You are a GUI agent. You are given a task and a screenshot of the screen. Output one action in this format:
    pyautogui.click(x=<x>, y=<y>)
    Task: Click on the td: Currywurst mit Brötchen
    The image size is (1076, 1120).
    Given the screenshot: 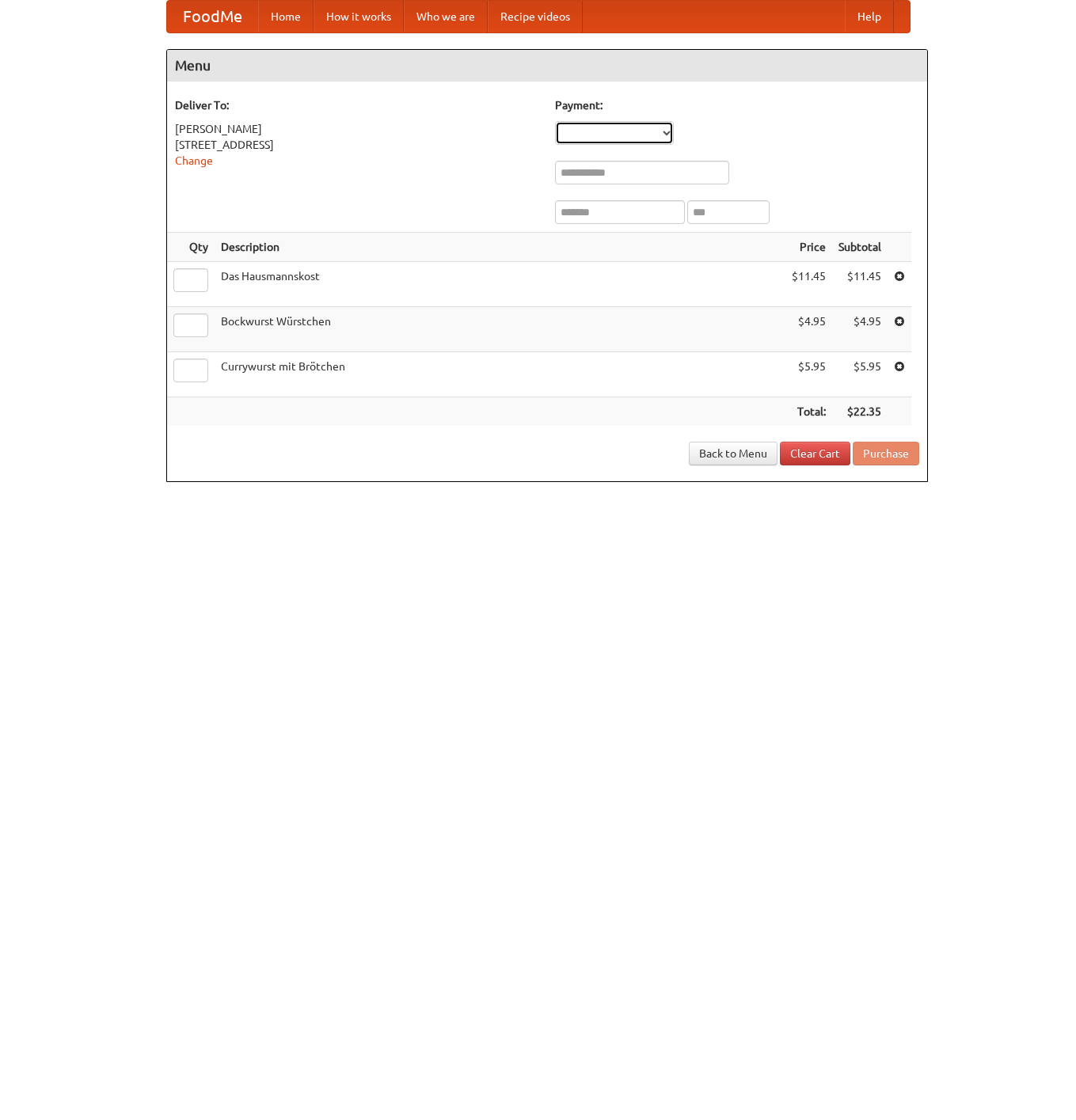 What is the action you would take?
    pyautogui.click(x=500, y=374)
    